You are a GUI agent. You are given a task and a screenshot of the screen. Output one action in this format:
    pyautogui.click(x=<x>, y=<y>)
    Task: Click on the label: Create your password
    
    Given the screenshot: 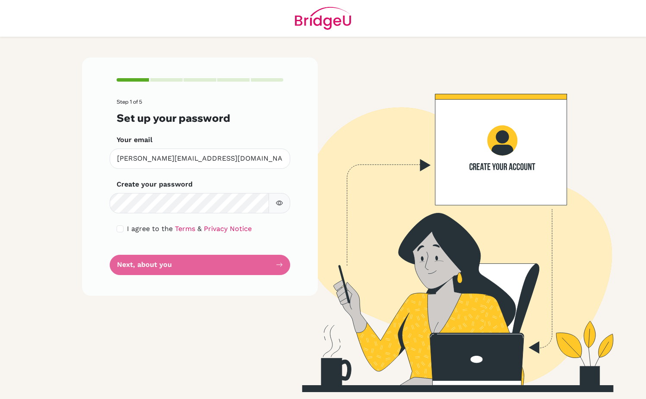 What is the action you would take?
    pyautogui.click(x=155, y=185)
    